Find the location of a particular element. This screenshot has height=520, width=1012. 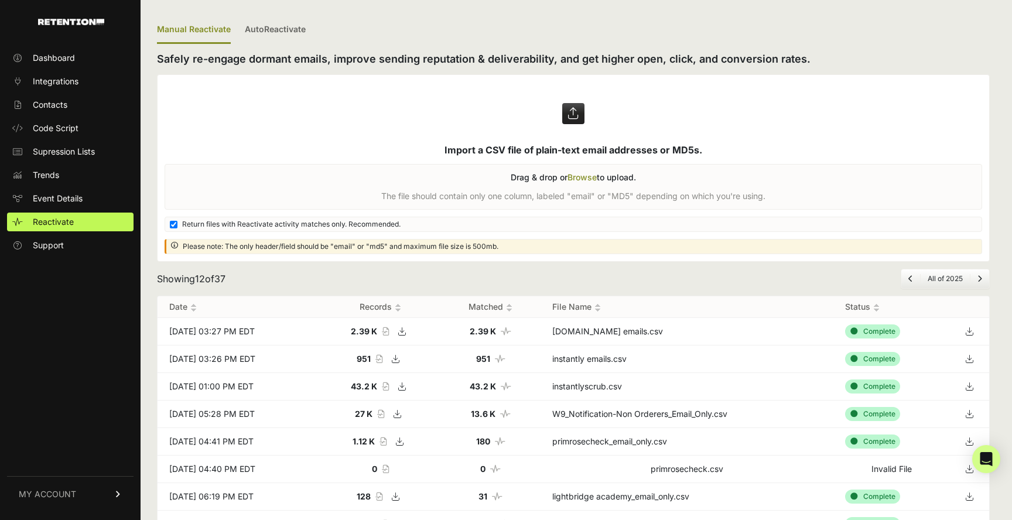

div: Manual Reactivate is located at coordinates (194, 30).